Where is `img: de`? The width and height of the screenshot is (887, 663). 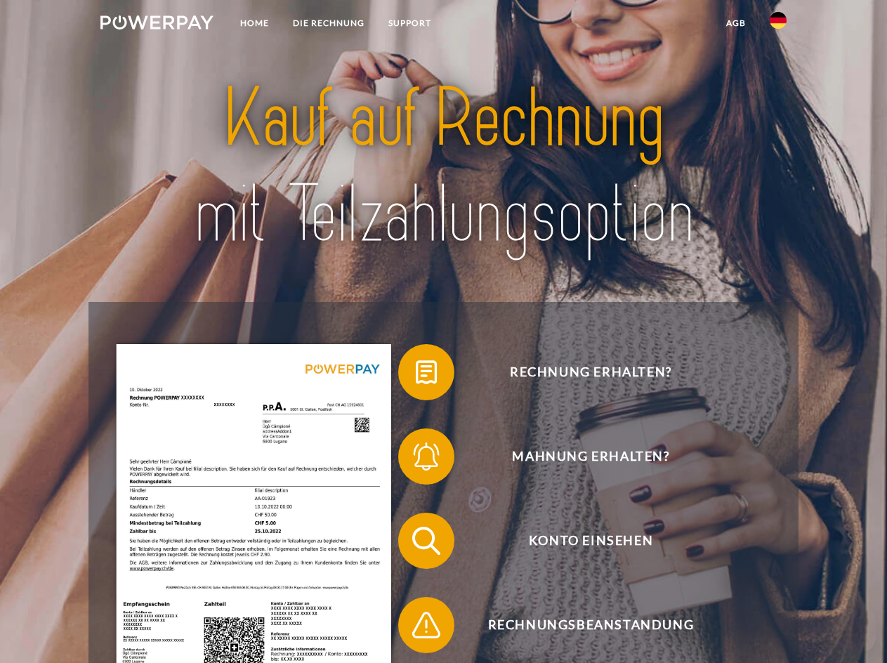 img: de is located at coordinates (778, 20).